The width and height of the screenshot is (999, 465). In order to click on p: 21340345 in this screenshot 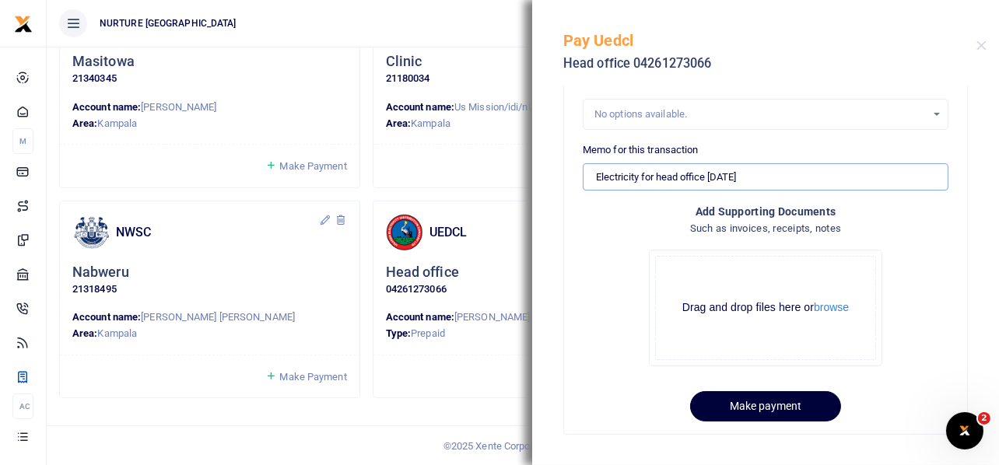, I will do `click(209, 79)`.